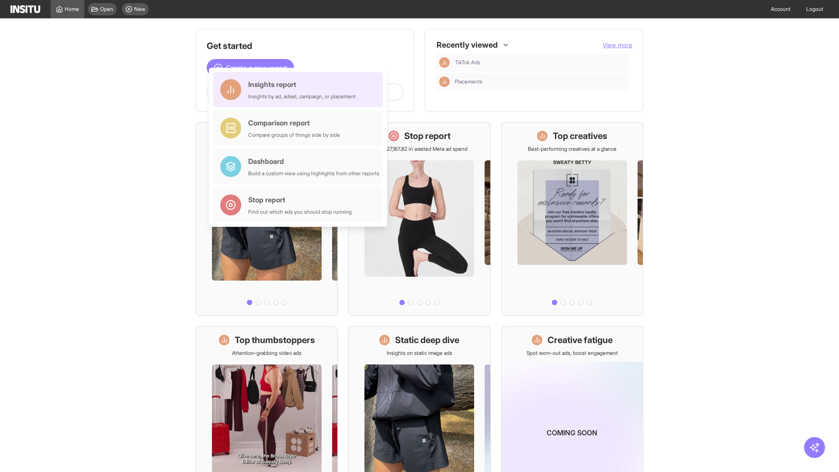  What do you see at coordinates (294, 135) in the screenshot?
I see `div: Compare groups of things side by side` at bounding box center [294, 135].